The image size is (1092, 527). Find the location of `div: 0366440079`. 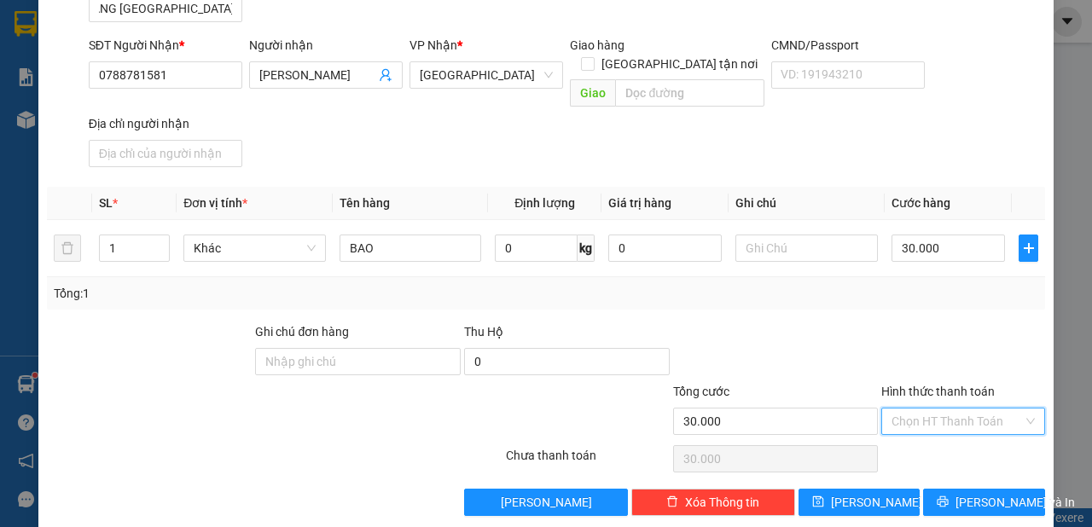

div: 0366440079 is located at coordinates (101, 67).